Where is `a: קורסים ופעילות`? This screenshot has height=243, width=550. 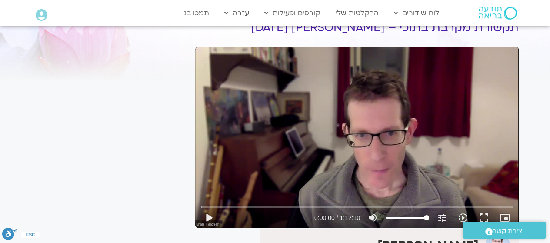 a: קורסים ופעילות is located at coordinates (292, 13).